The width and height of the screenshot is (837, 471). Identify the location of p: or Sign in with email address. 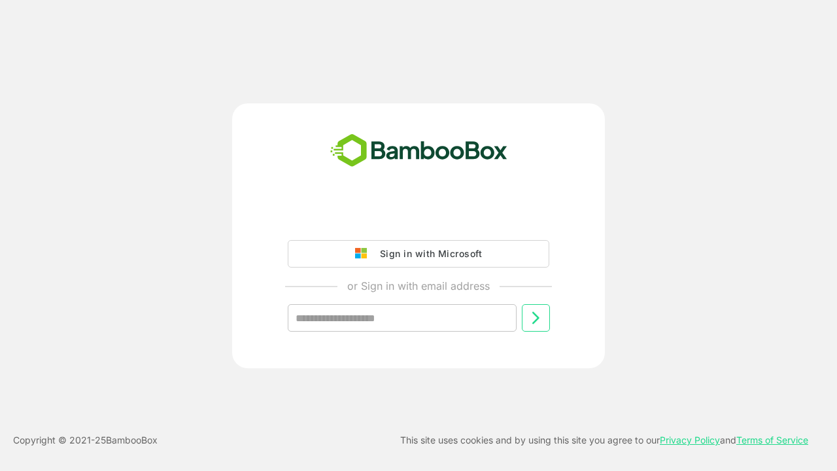
(419, 286).